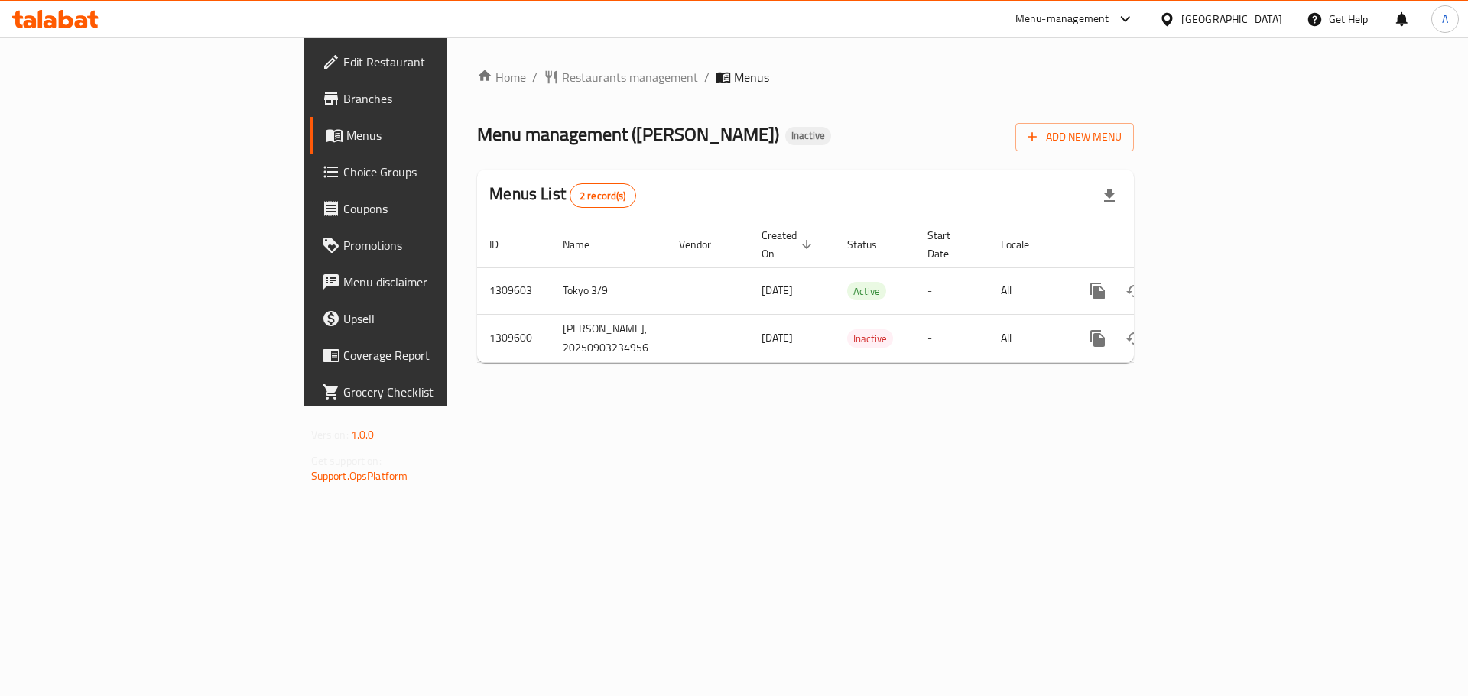 The image size is (1468, 696). Describe the element at coordinates (429, 355) in the screenshot. I see `a: Coverage Report` at that location.